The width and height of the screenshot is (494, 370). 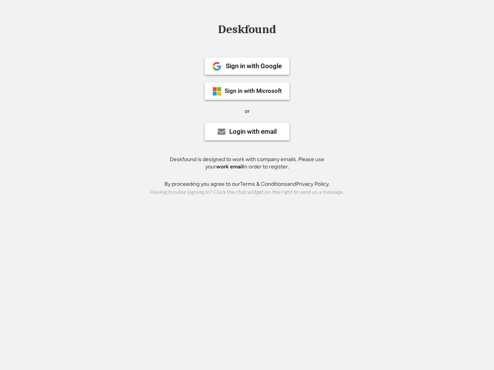 What do you see at coordinates (247, 29) in the screenshot?
I see `div: Deskfound` at bounding box center [247, 29].